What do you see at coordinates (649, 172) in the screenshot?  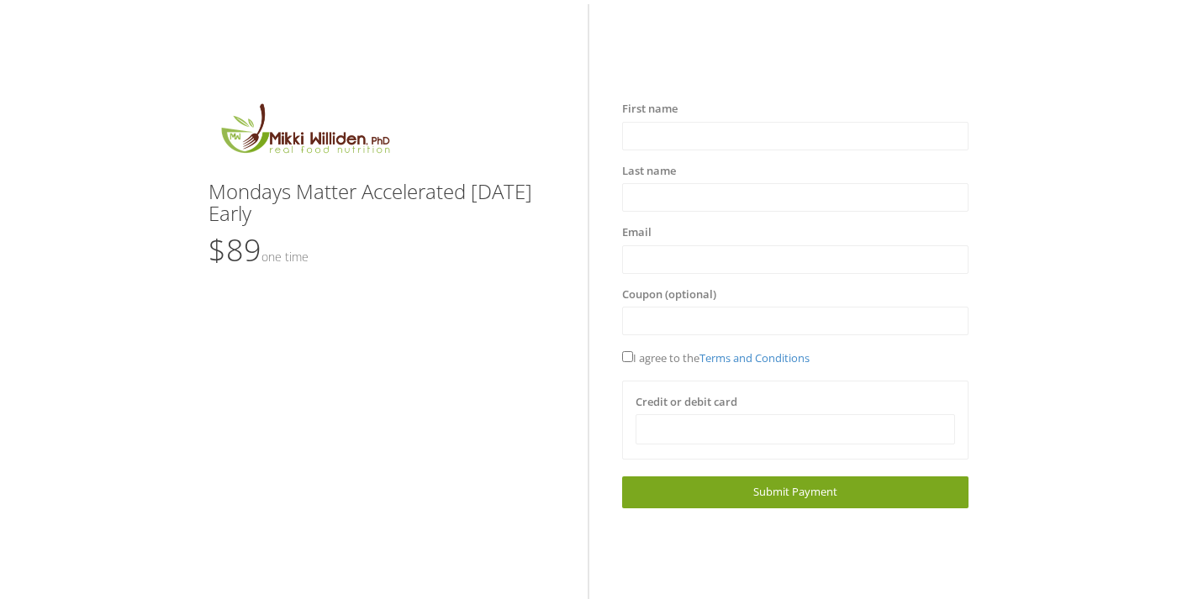 I see `label: Last name` at bounding box center [649, 172].